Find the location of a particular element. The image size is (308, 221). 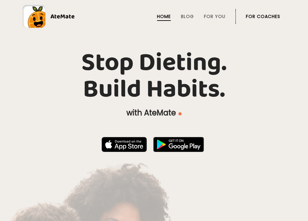

a: Blog is located at coordinates (187, 16).